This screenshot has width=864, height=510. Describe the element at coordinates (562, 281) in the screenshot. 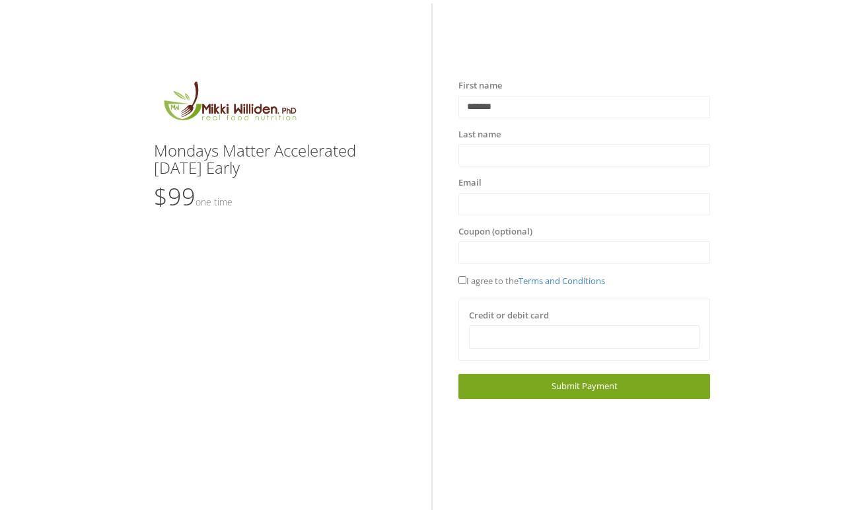

I see `a: Terms and Conditions` at that location.